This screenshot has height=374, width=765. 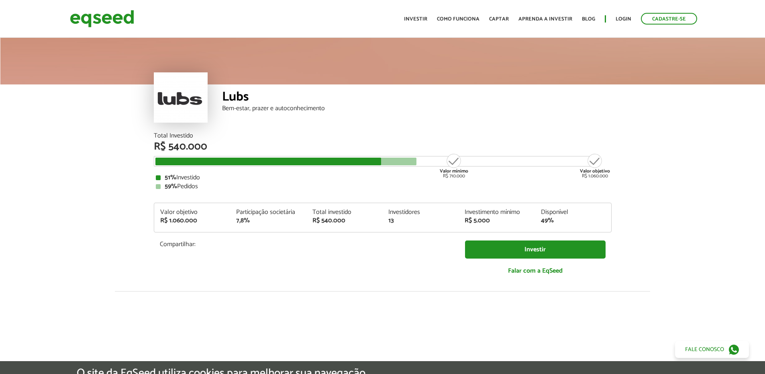 I want to click on strong: Valor objetivo, so click(x=595, y=171).